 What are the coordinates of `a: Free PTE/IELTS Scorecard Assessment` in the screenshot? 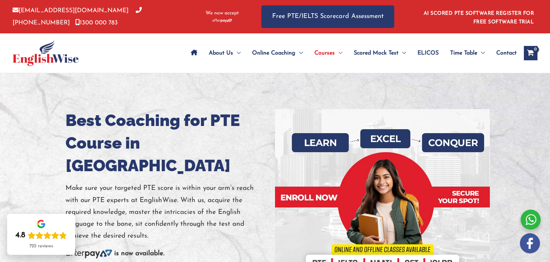 It's located at (328, 16).